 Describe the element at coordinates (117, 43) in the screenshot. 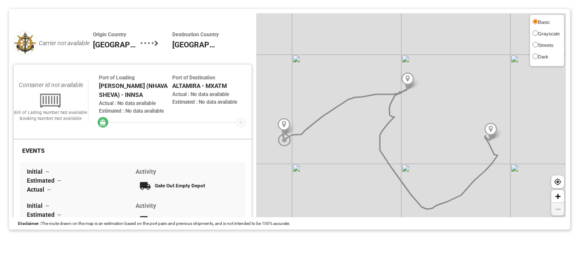

I see `div: India` at that location.